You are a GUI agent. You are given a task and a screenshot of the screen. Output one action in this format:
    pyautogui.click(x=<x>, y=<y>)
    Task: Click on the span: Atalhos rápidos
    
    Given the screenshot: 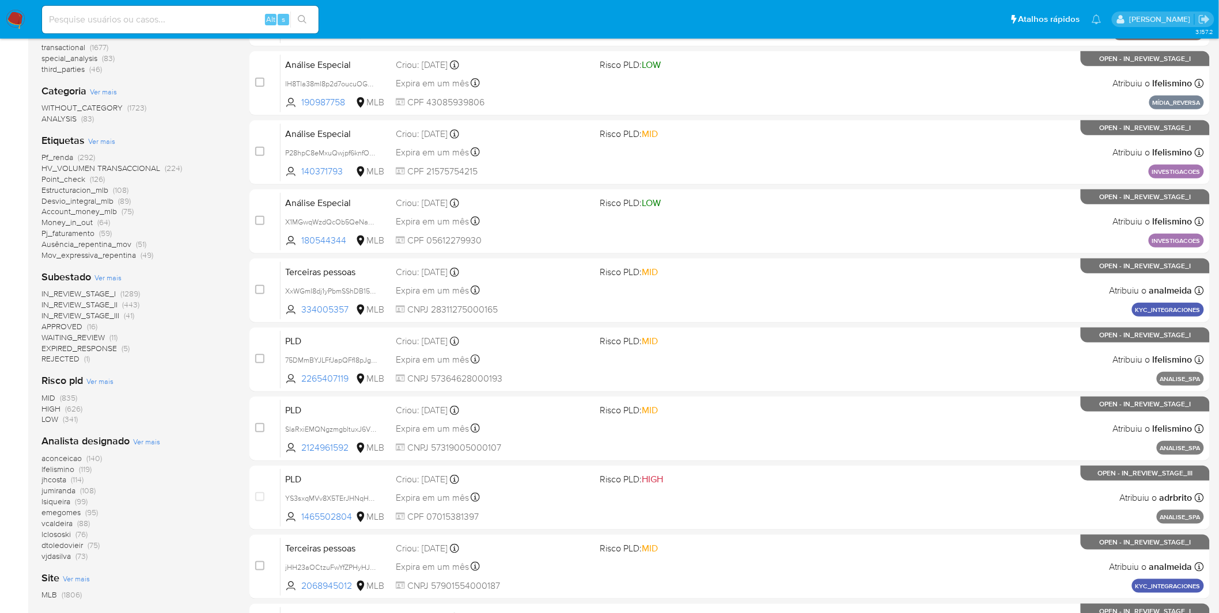 What is the action you would take?
    pyautogui.click(x=1049, y=19)
    